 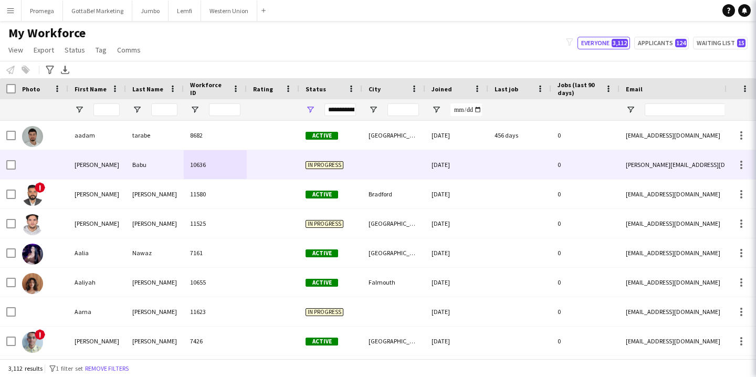 I want to click on div: 7161, so click(x=215, y=252).